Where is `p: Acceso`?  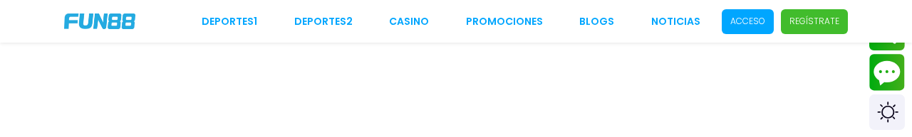
p: Acceso is located at coordinates (747, 21).